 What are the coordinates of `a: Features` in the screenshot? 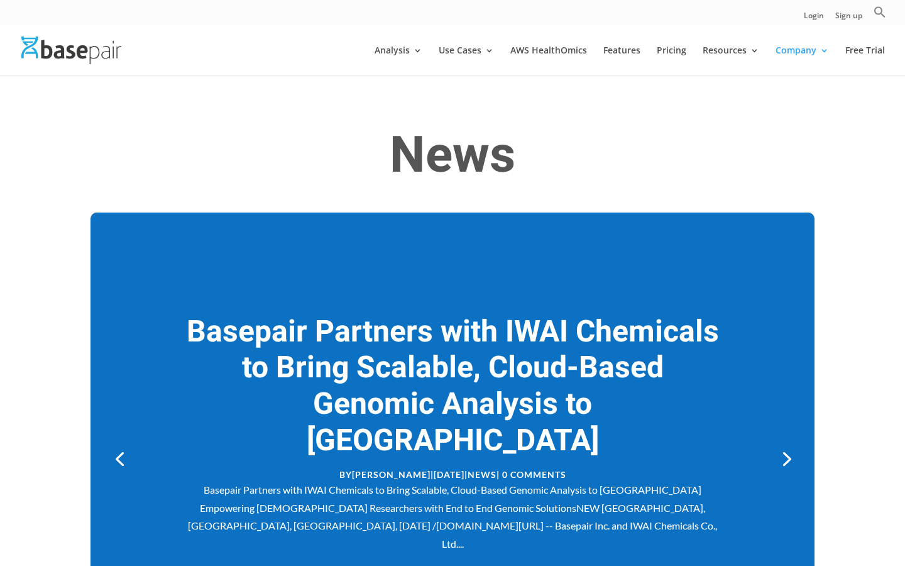 It's located at (621, 60).